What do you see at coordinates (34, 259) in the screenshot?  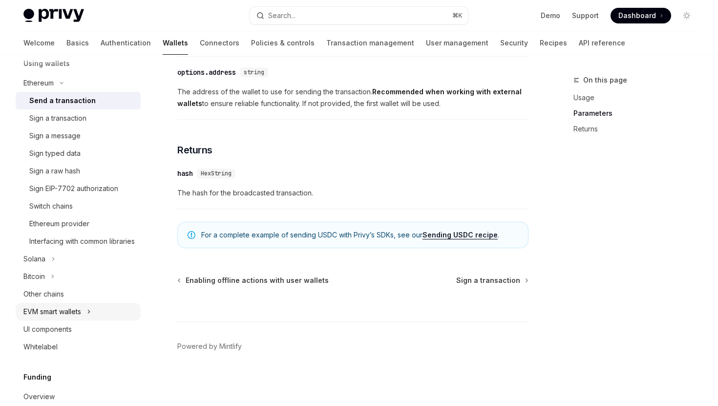 I see `div: Solana` at bounding box center [34, 259].